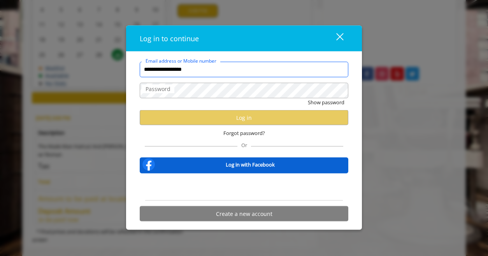  What do you see at coordinates (335, 38) in the screenshot?
I see `button: close dialog` at bounding box center [335, 38].